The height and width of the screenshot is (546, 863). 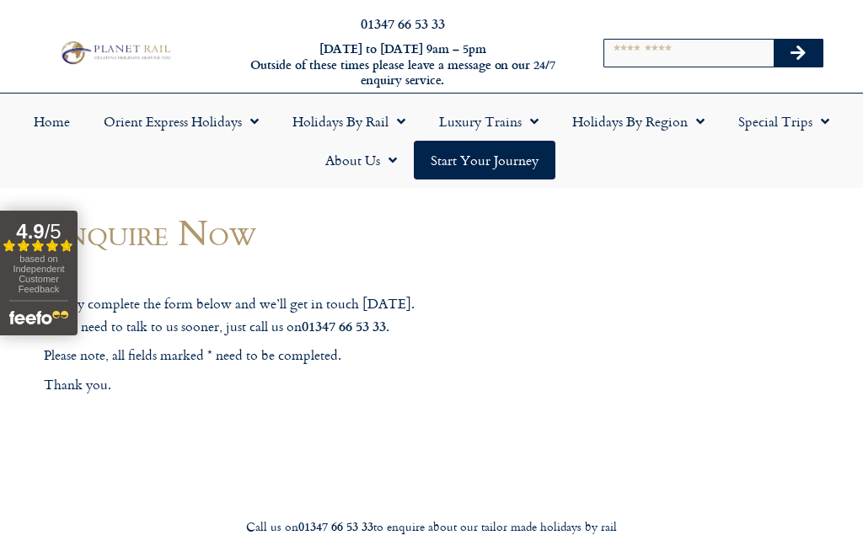 What do you see at coordinates (784, 121) in the screenshot?
I see `a: Special Trips` at bounding box center [784, 121].